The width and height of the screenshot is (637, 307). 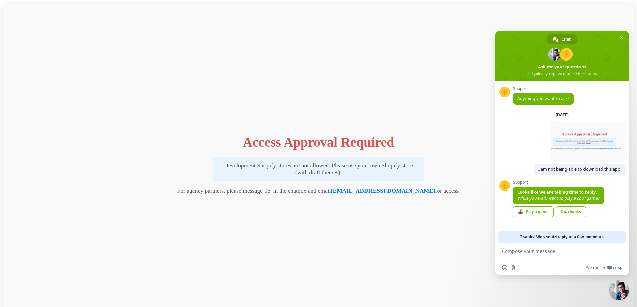 I want to click on span: Thanks! We should reply in a few moments., so click(x=562, y=237).